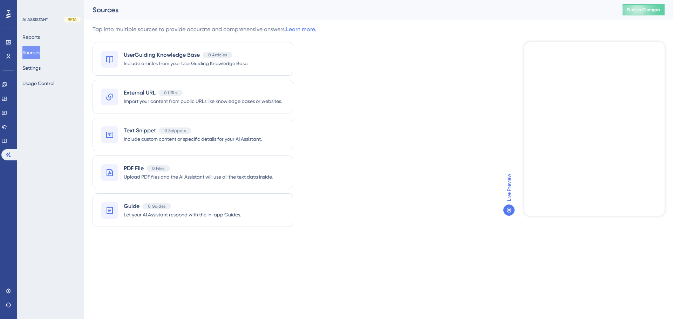  What do you see at coordinates (198, 177) in the screenshot?
I see `span: Upload PDF files and the AI Assistant will use all the text data inside.` at bounding box center [198, 177].